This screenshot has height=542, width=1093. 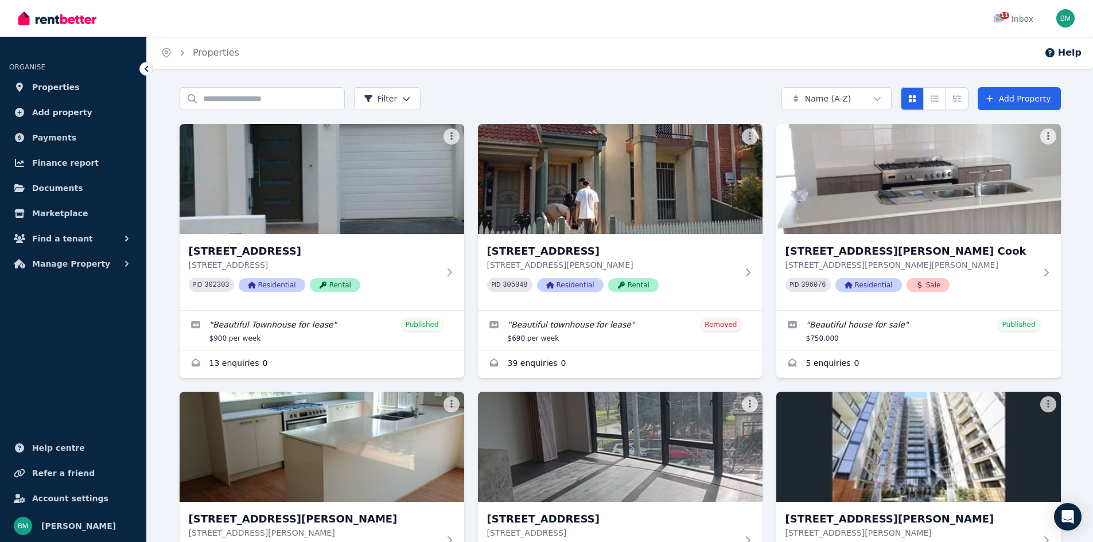 I want to click on a: Help centre, so click(x=73, y=448).